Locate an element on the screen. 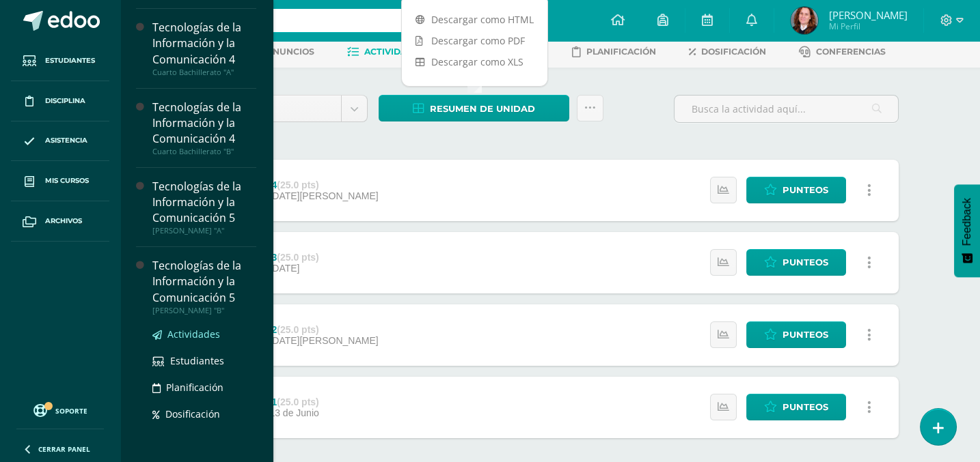 This screenshot has width=980, height=462. div: Cuarto Bachillerato "B" is located at coordinates (204, 152).